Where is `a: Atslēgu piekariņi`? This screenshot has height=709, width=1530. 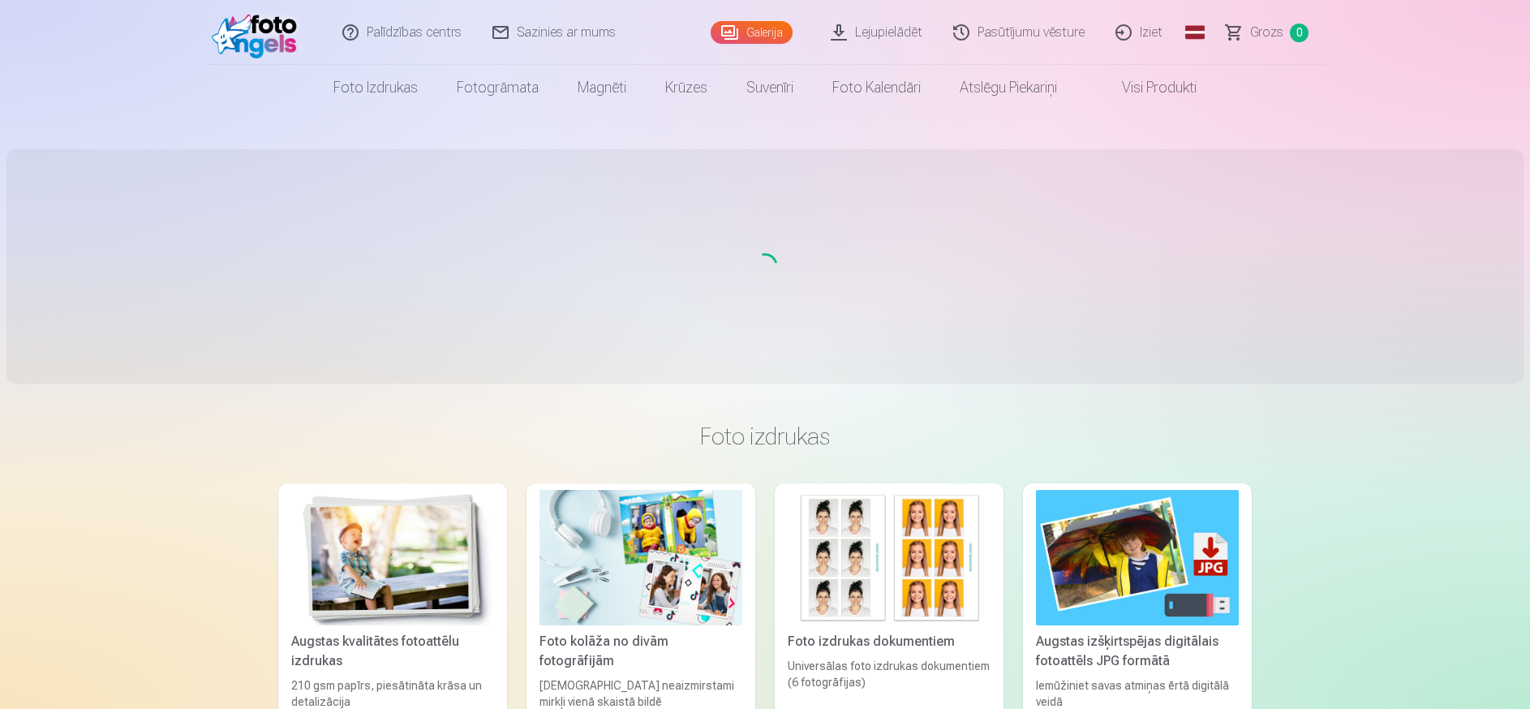
a: Atslēgu piekariņi is located at coordinates (1008, 88).